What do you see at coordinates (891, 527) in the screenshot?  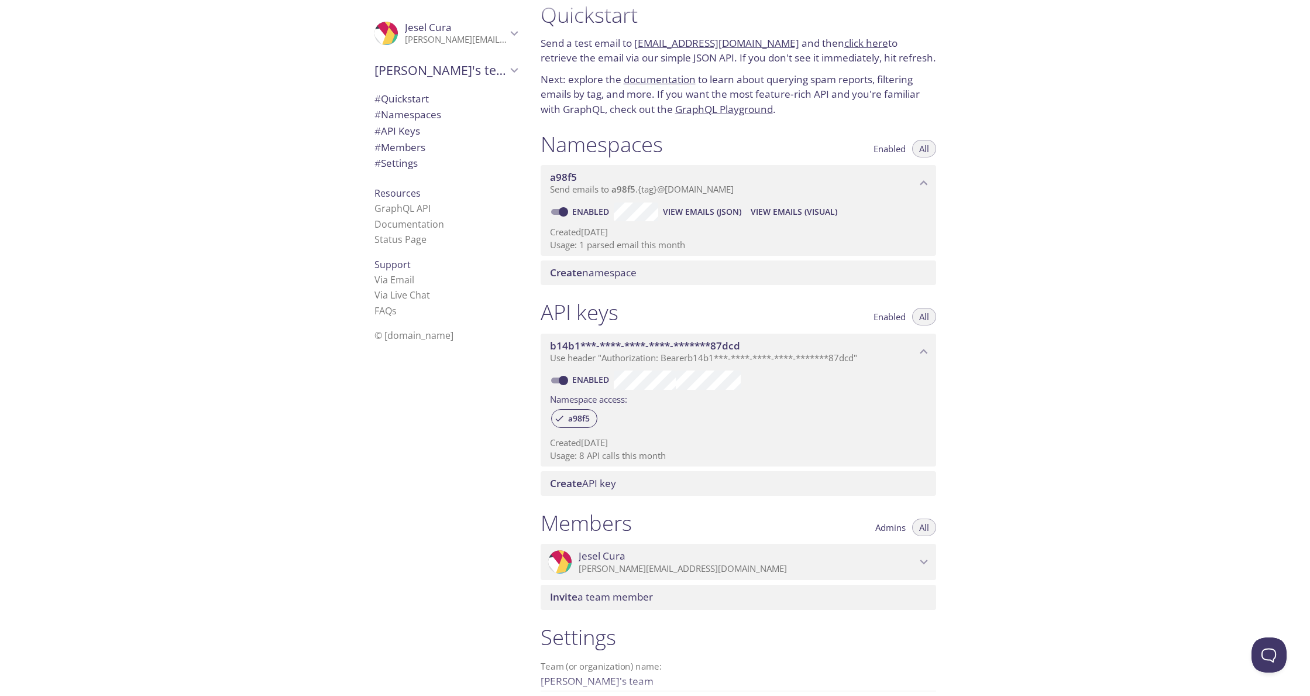 I see `button: Admins` at bounding box center [891, 527].